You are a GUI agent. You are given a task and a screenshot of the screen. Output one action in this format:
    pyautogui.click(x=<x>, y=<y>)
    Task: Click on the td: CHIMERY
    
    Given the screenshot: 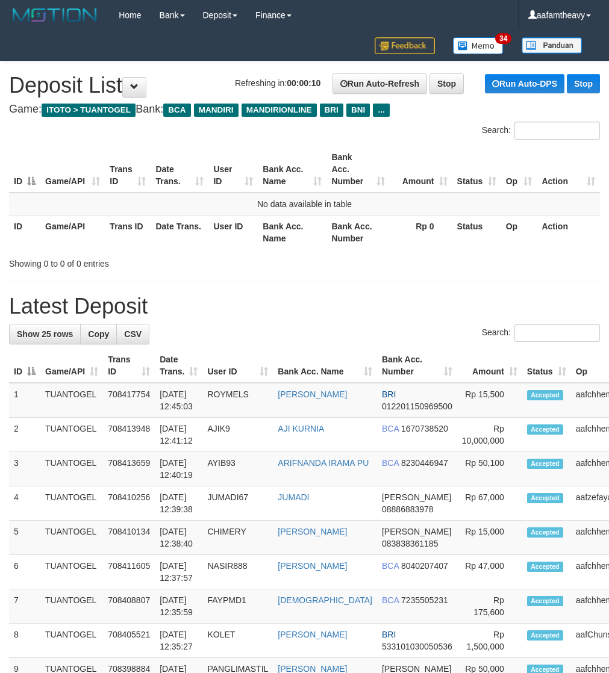 What is the action you would take?
    pyautogui.click(x=237, y=538)
    